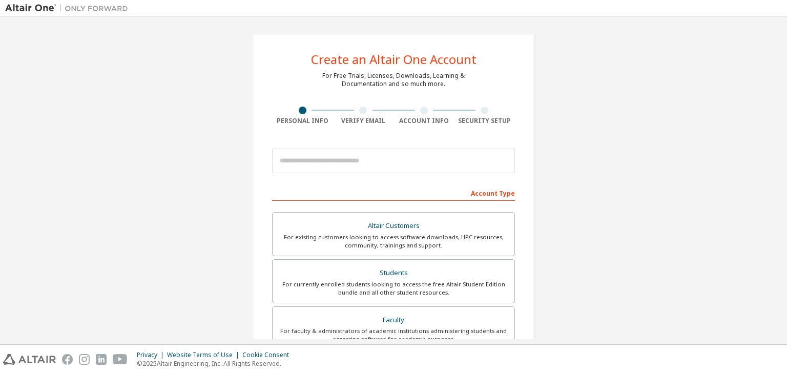  Describe the element at coordinates (84, 359) in the screenshot. I see `img: instagram.svg` at that location.